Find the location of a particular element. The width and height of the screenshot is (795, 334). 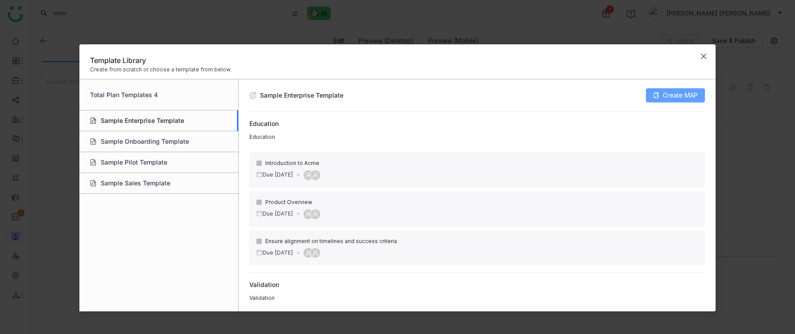

div: Introduction to Acme is located at coordinates (477, 163).